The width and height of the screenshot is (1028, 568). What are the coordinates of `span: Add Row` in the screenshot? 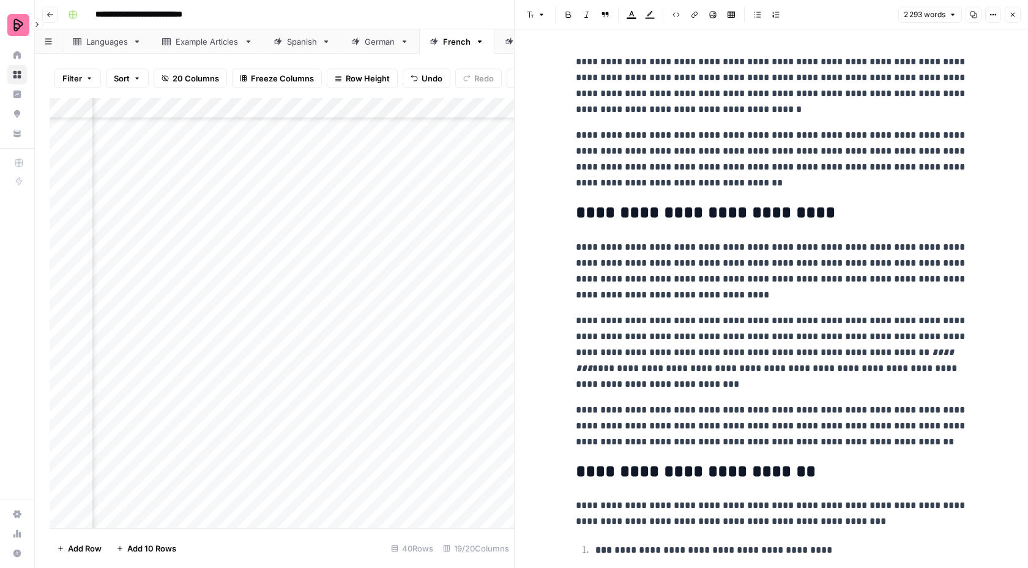 It's located at (84, 548).